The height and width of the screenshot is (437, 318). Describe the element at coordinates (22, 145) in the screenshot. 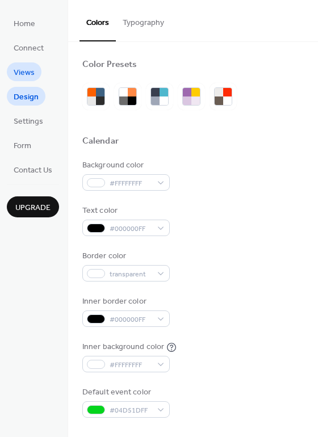

I see `a: Form` at that location.